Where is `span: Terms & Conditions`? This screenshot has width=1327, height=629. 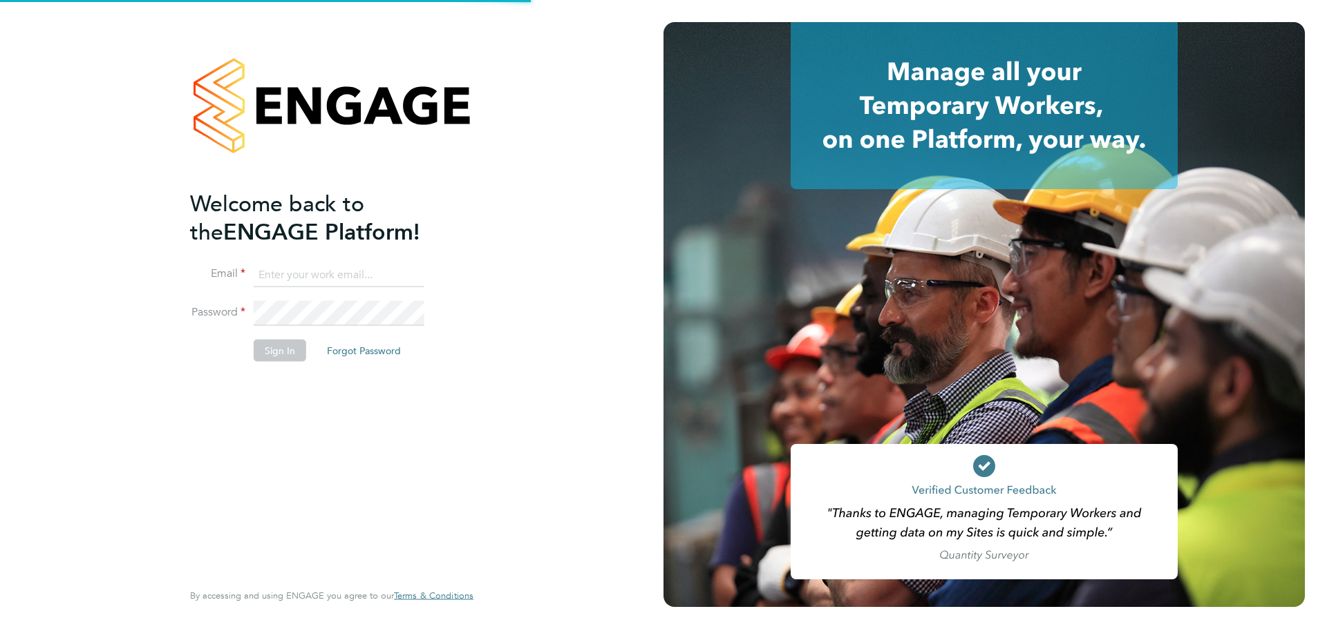 span: Terms & Conditions is located at coordinates (433, 596).